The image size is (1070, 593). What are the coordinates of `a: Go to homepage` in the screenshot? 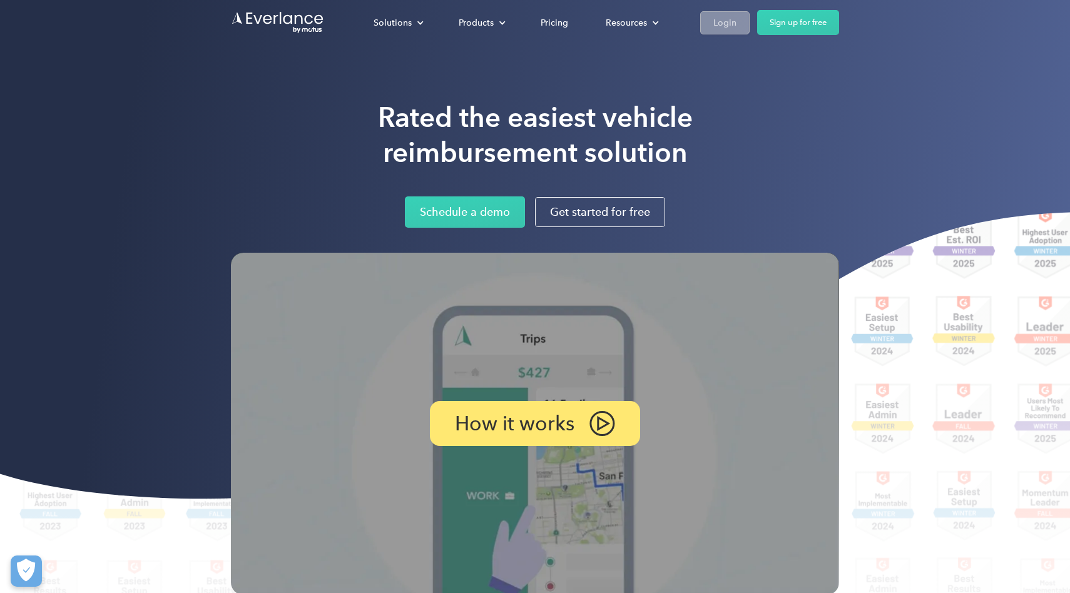 It's located at (278, 23).